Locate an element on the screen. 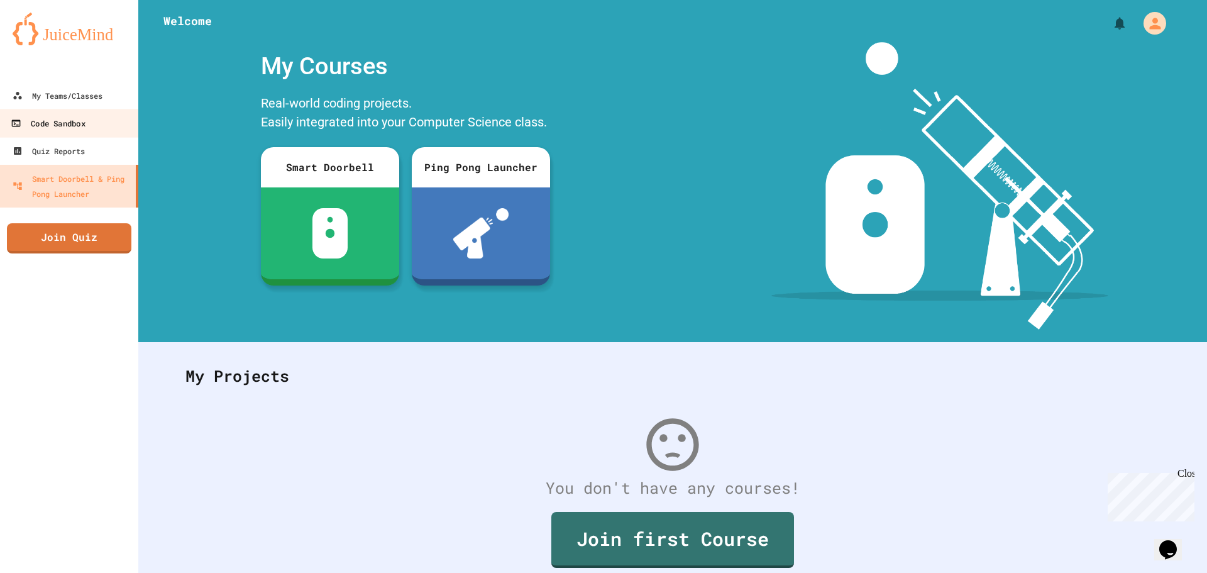 The height and width of the screenshot is (573, 1207). div: My Account is located at coordinates (1150, 23).